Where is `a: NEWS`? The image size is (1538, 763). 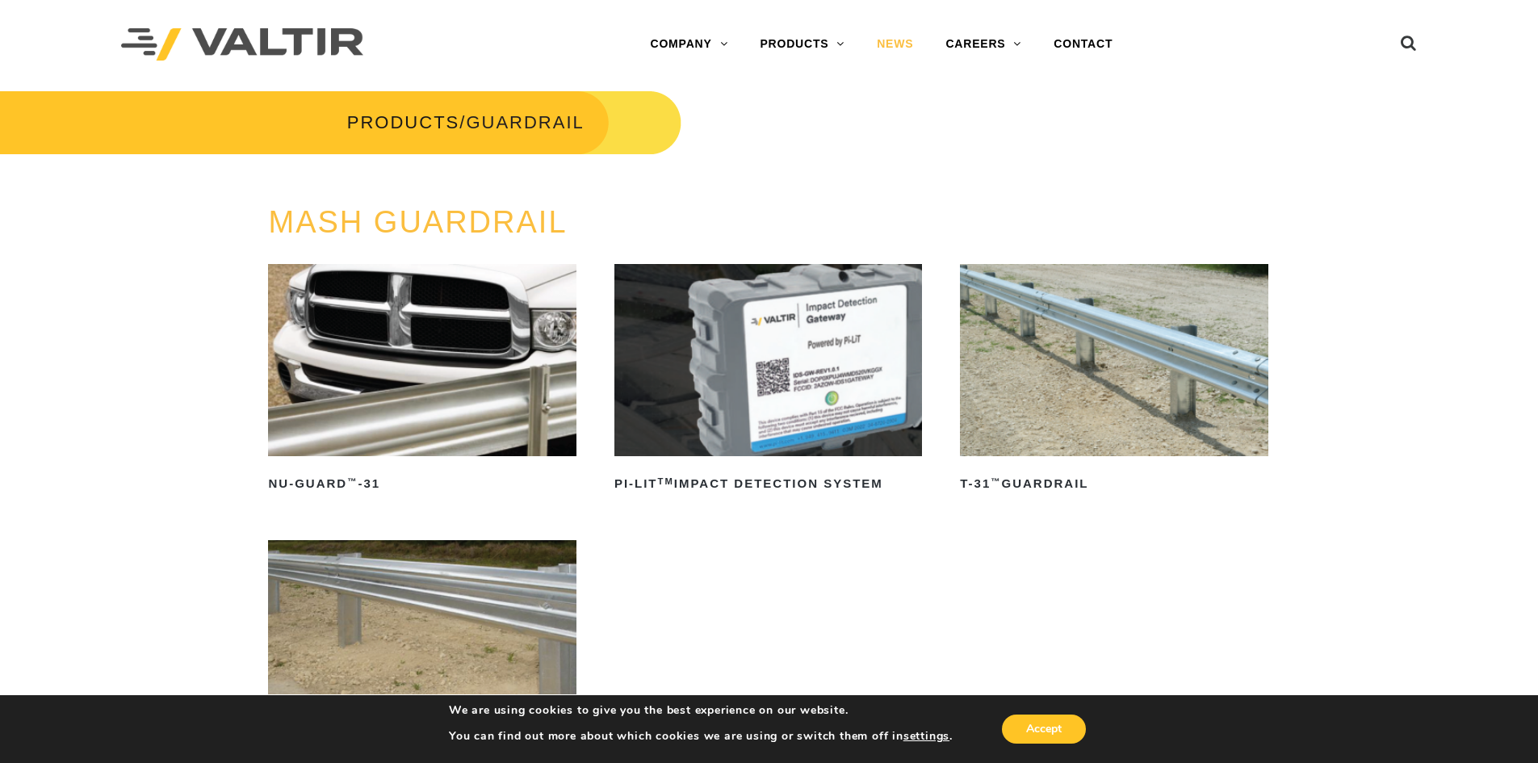 a: NEWS is located at coordinates (894, 44).